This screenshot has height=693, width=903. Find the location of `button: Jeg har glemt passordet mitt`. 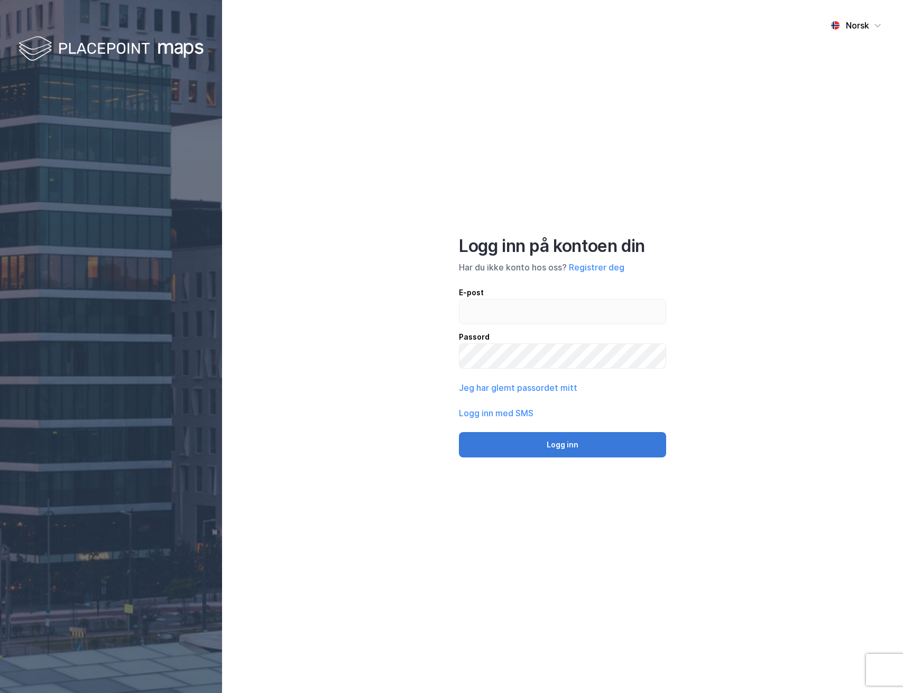

button: Jeg har glemt passordet mitt is located at coordinates (518, 388).